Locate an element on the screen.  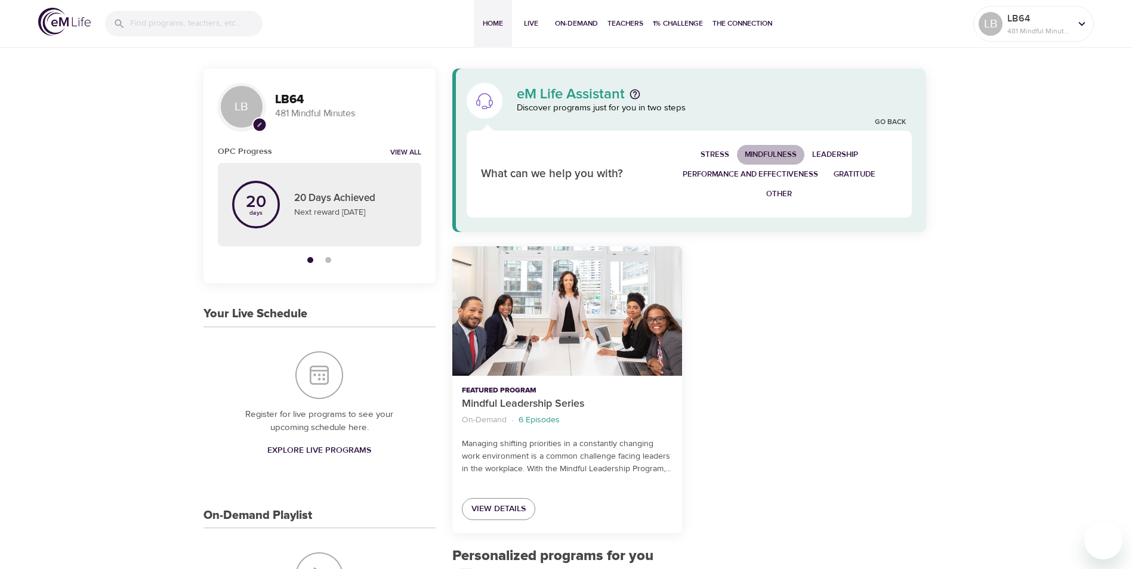
p: Register for live programs to see your upcoming schedule here. is located at coordinates (319, 421).